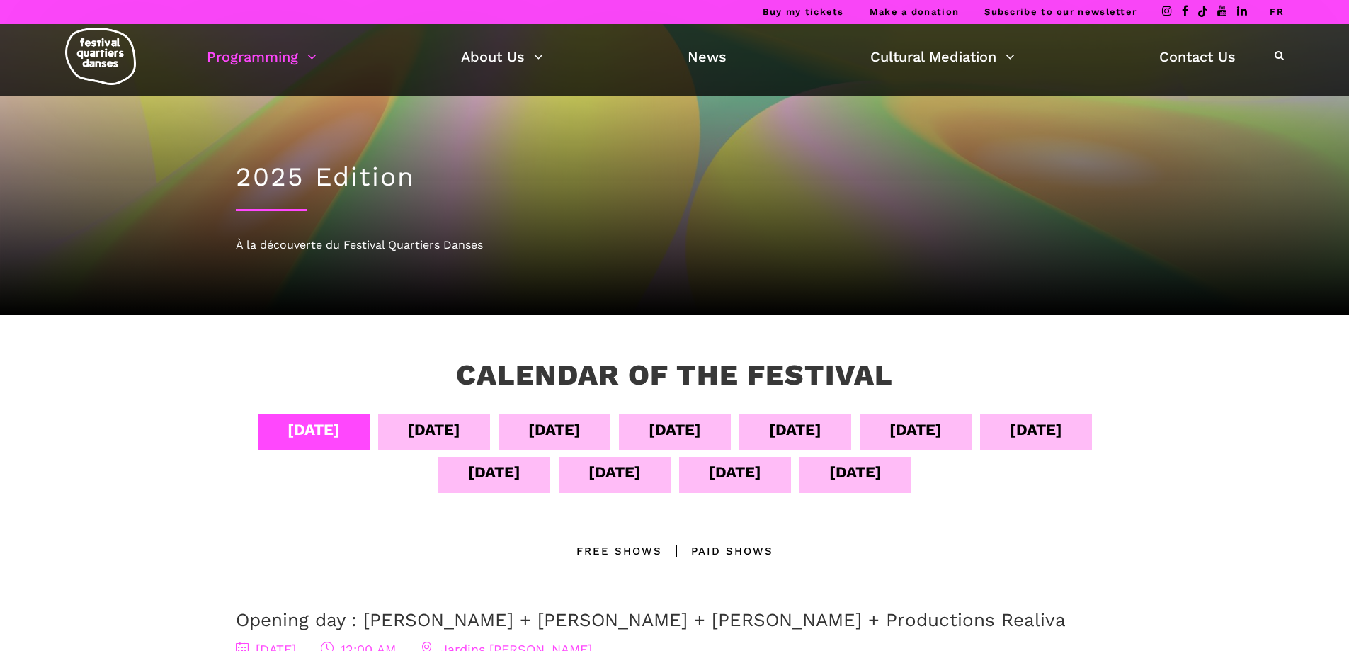  What do you see at coordinates (717, 551) in the screenshot?
I see `div: Paid shows` at bounding box center [717, 551].